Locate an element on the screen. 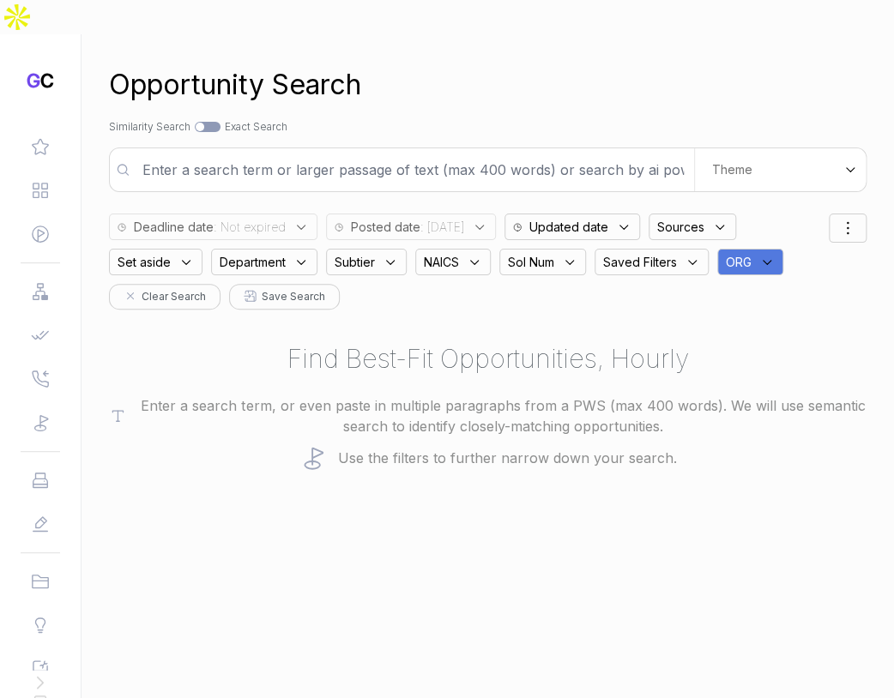 This screenshot has width=894, height=698. span: Posted date is located at coordinates (385, 226).